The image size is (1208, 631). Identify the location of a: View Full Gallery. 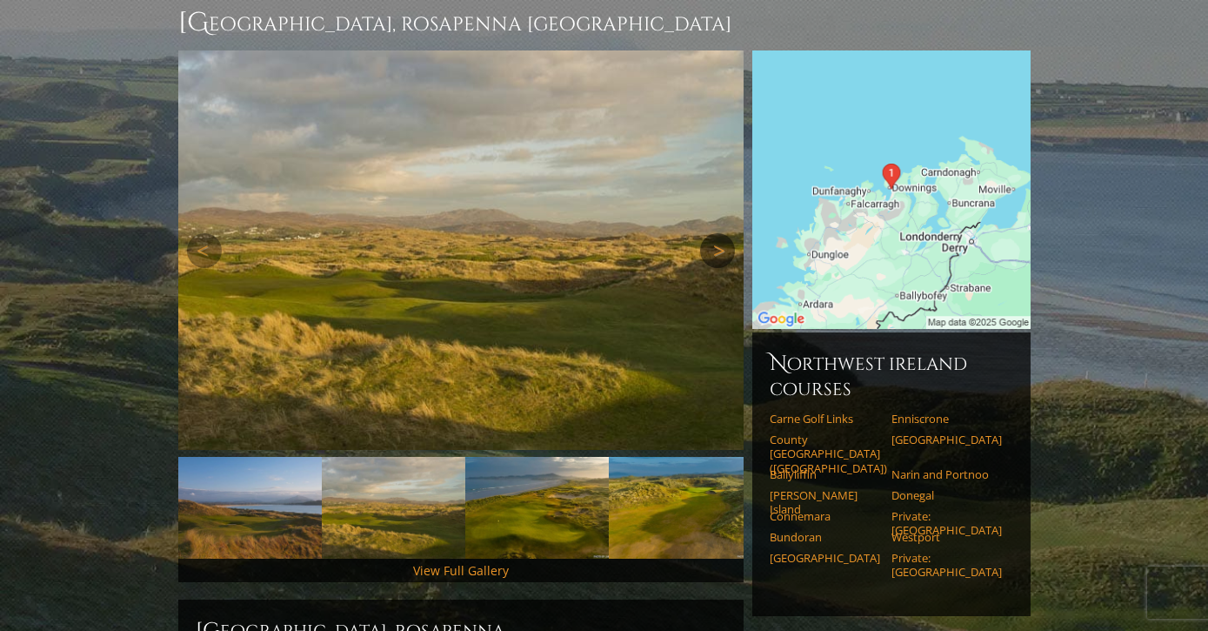
(461, 570).